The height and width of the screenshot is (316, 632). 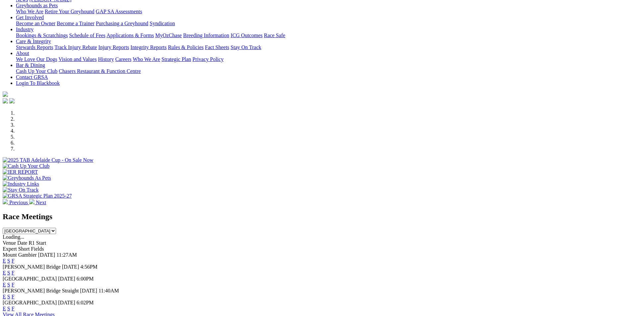 I want to click on img: facebook.svg, so click(x=5, y=101).